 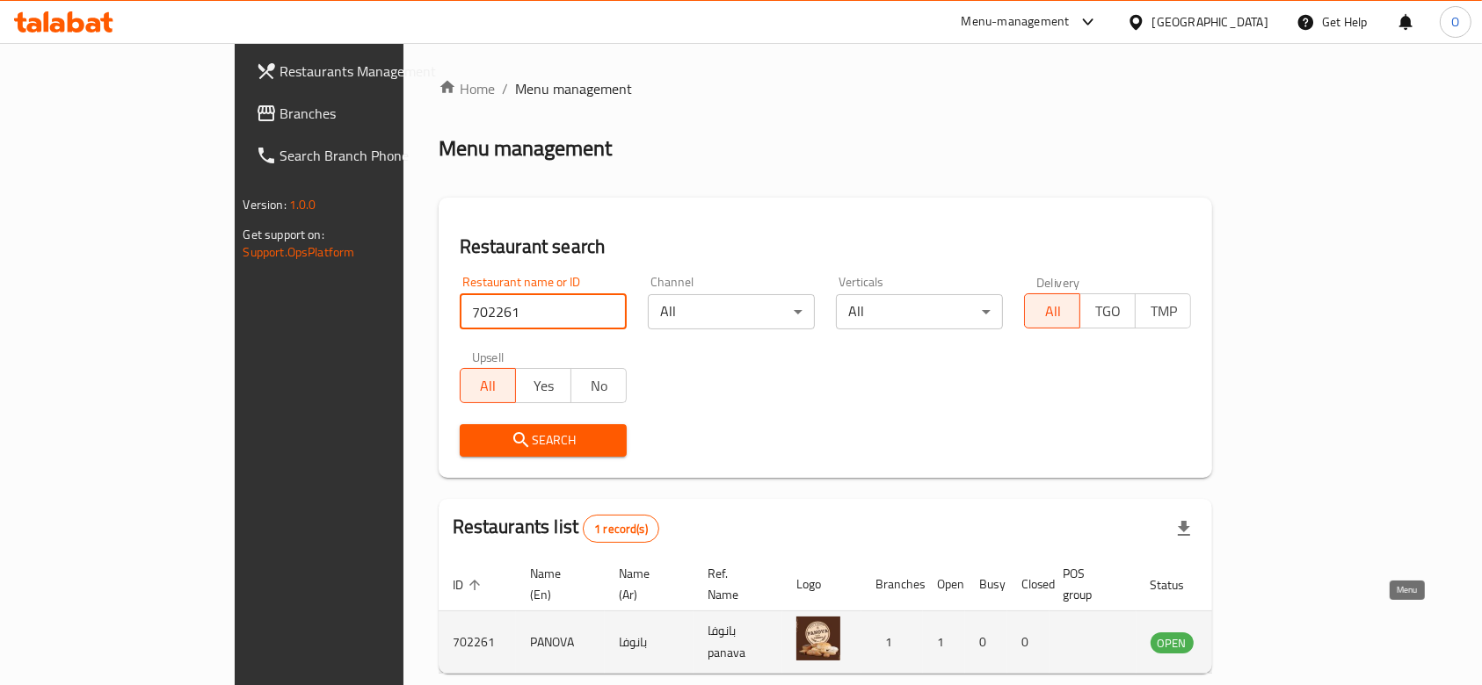 What do you see at coordinates (1178, 585) in the screenshot?
I see `span: Status` at bounding box center [1178, 585].